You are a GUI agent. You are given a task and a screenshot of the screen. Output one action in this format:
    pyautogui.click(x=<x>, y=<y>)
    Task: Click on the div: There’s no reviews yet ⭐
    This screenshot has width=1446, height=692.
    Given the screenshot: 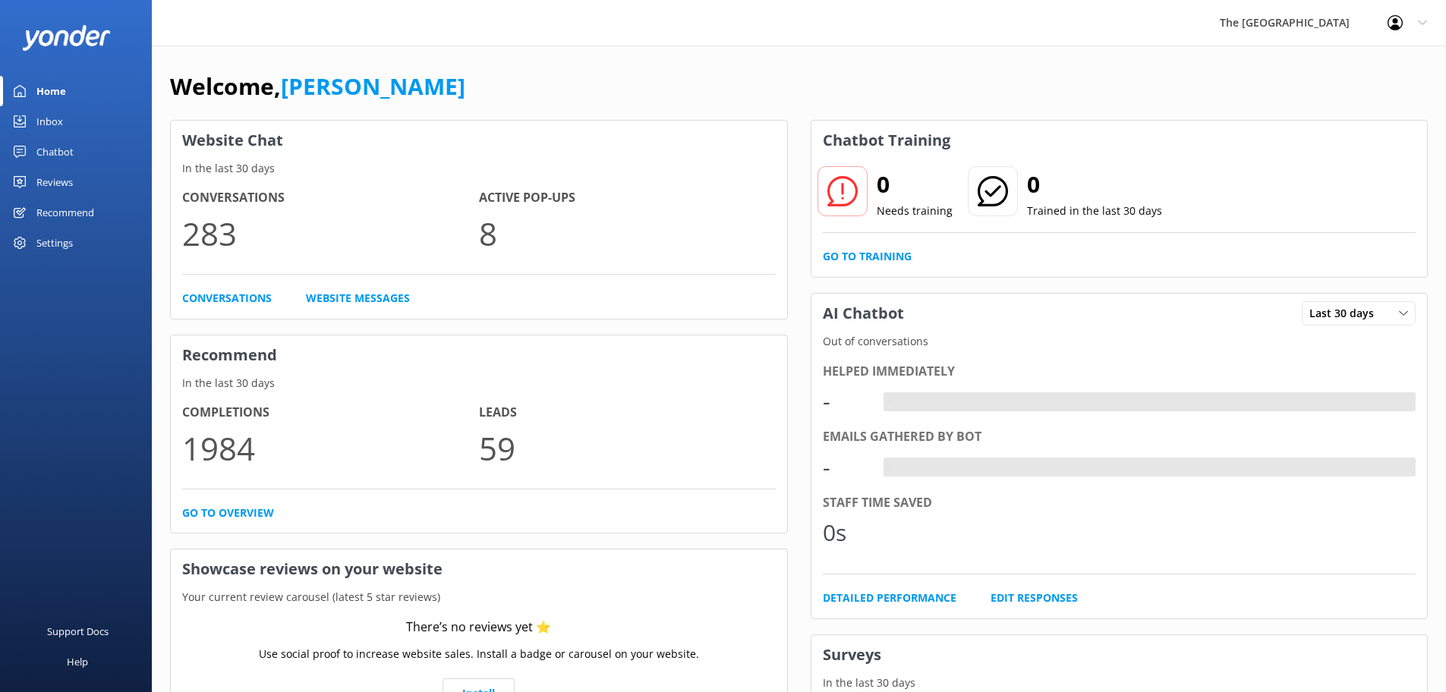 What is the action you would take?
    pyautogui.click(x=478, y=628)
    